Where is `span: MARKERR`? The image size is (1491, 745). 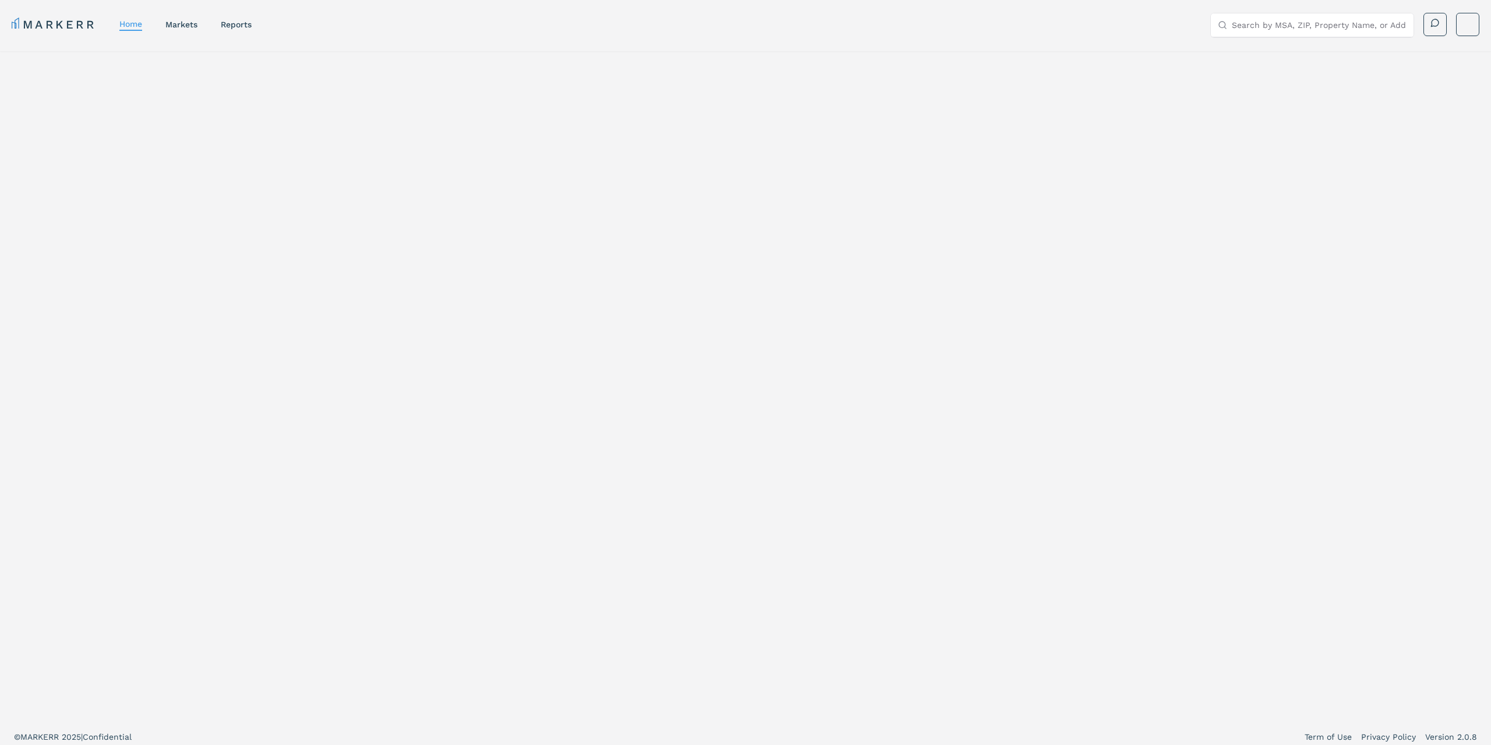 span: MARKERR is located at coordinates (41, 737).